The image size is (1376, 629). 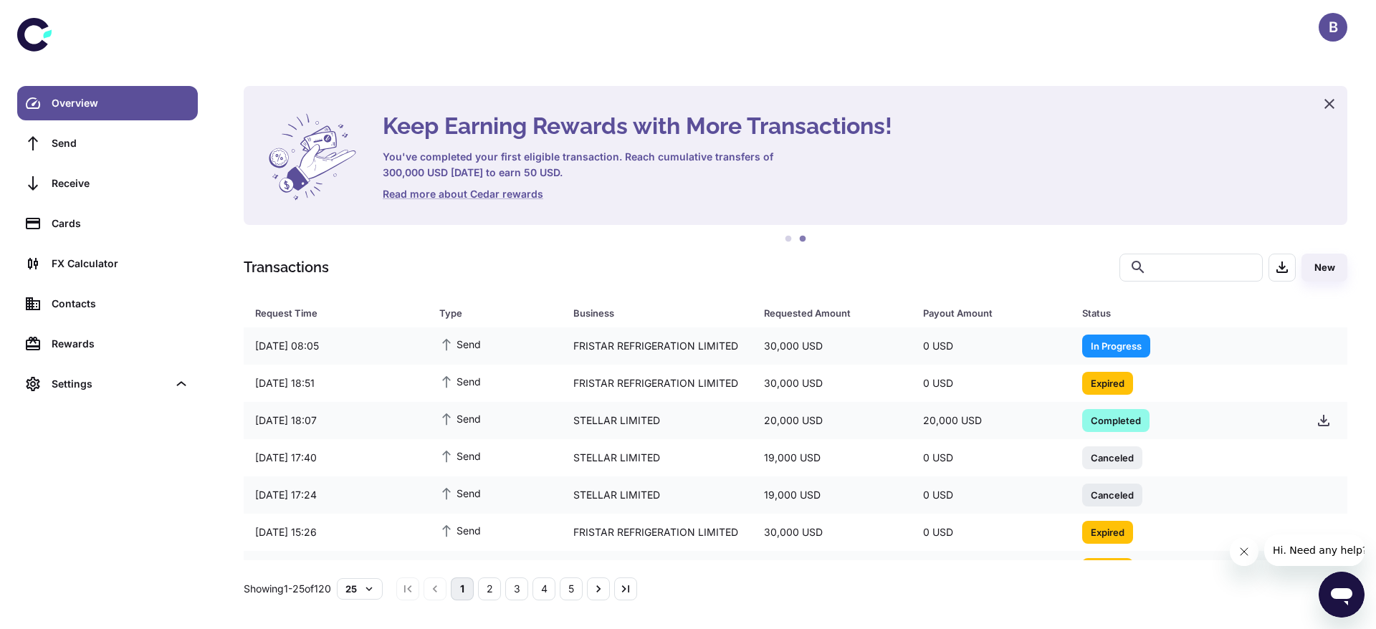 I want to click on button: B, so click(x=1333, y=27).